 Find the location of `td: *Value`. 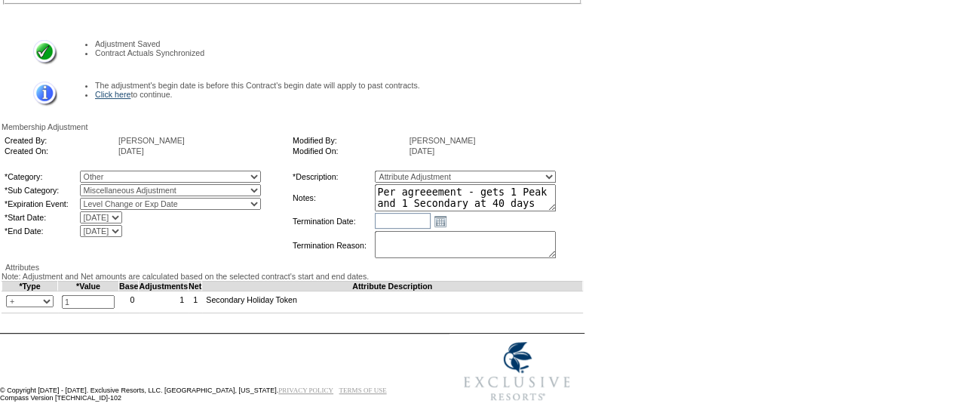

td: *Value is located at coordinates (88, 285).